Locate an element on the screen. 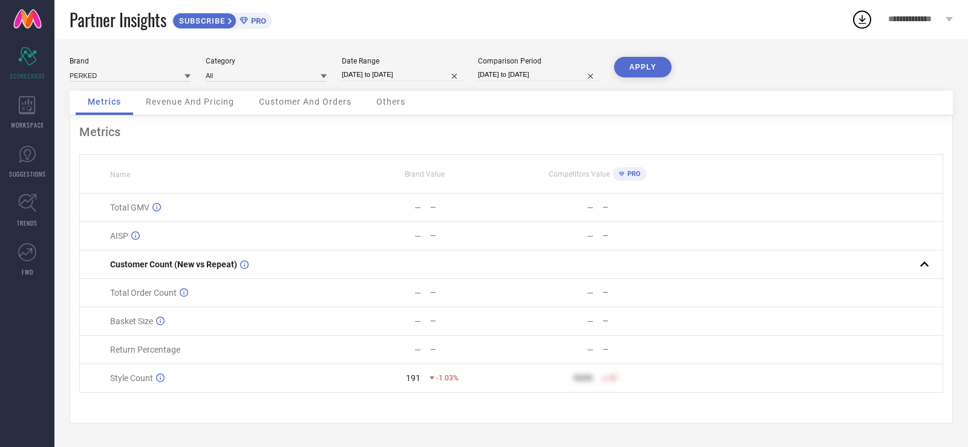 The width and height of the screenshot is (968, 447). div: Open download list is located at coordinates (862, 19).